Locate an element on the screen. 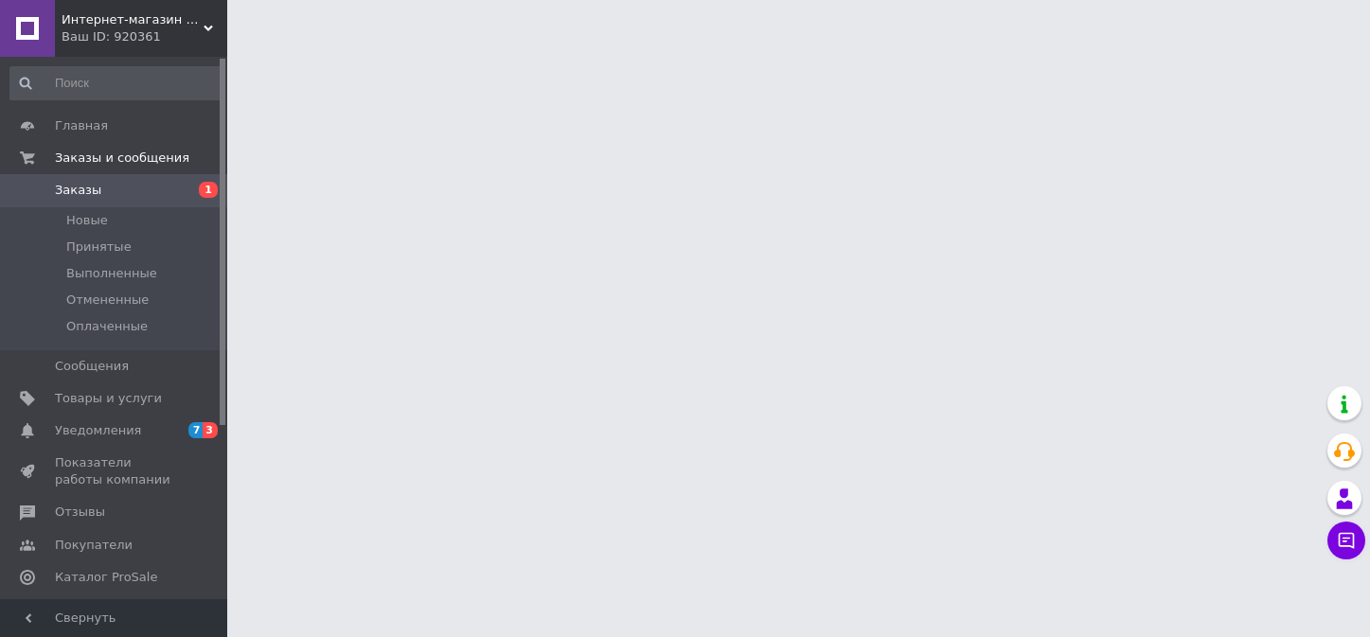 The height and width of the screenshot is (637, 1370). span: Каталог ProSale is located at coordinates (106, 578).